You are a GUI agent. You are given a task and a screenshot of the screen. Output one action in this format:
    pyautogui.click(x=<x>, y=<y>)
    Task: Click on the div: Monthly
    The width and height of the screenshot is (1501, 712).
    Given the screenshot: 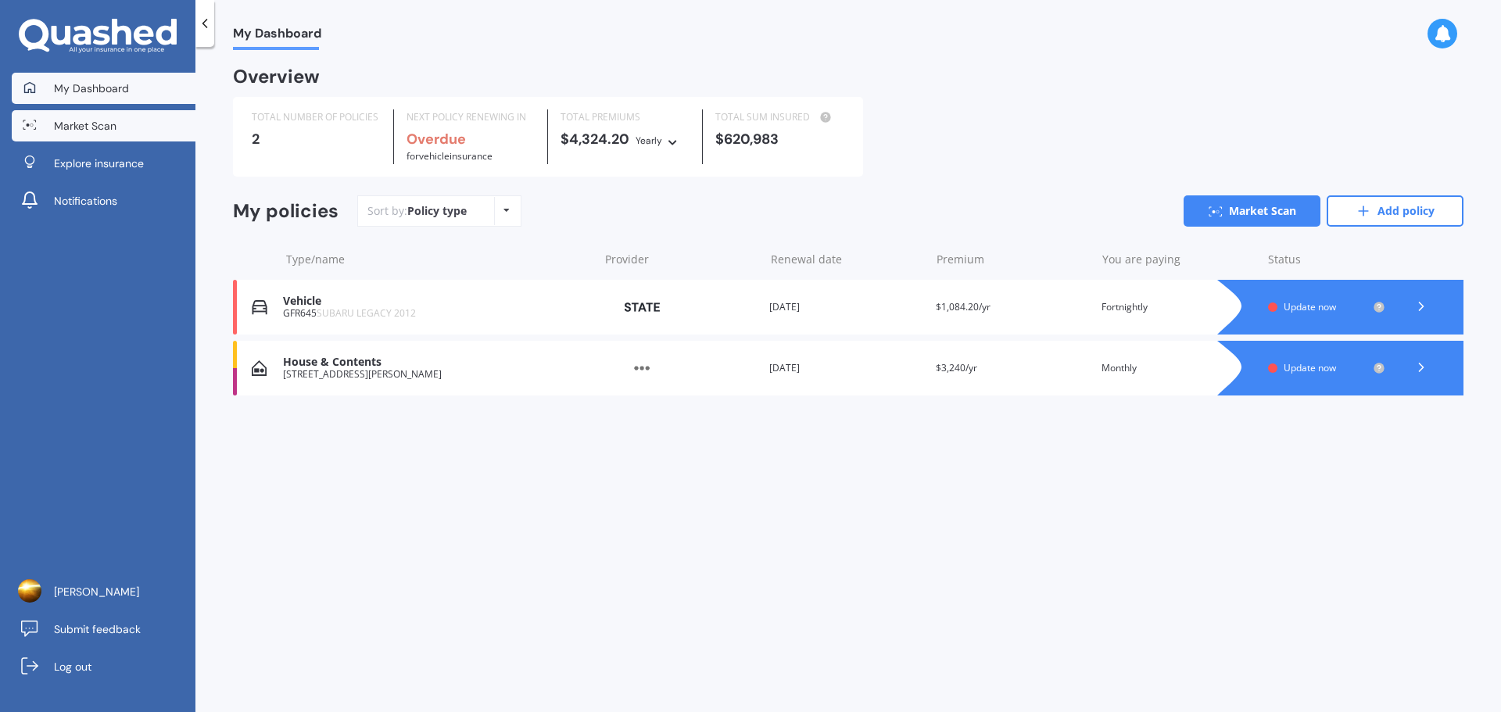 What is the action you would take?
    pyautogui.click(x=1178, y=368)
    